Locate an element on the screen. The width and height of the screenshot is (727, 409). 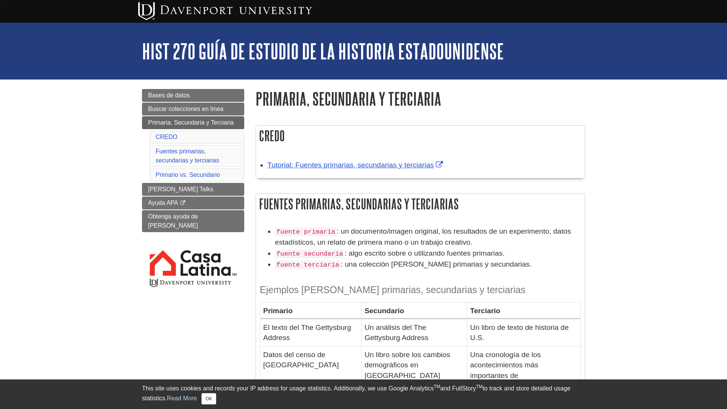
a: Fuentes primarias, secundarias y terciarias is located at coordinates (187, 156).